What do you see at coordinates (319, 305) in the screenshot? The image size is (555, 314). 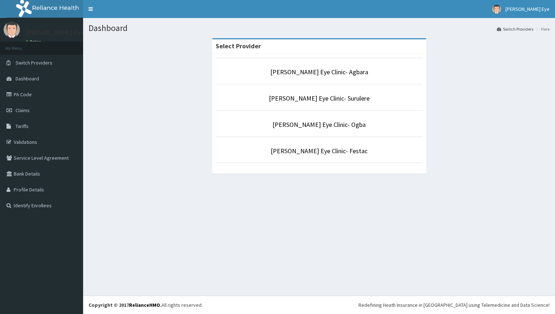 I see `footer: All rights reserved.` at bounding box center [319, 305].